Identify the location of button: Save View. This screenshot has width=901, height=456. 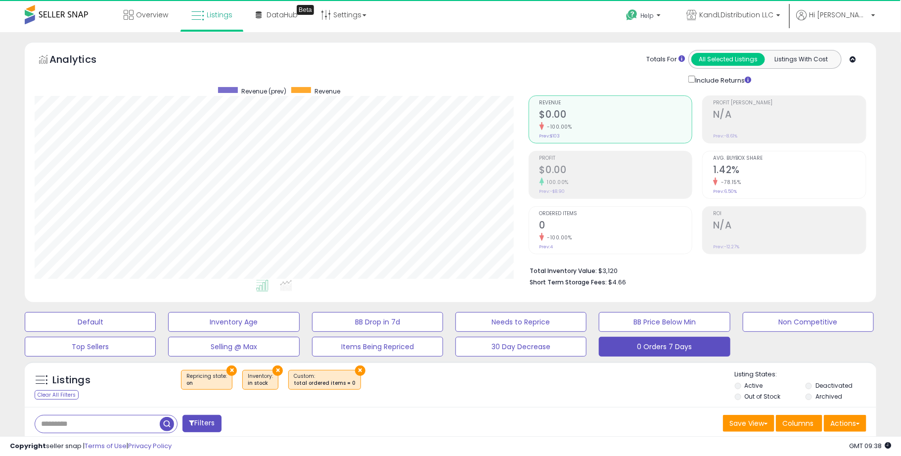
(749, 423).